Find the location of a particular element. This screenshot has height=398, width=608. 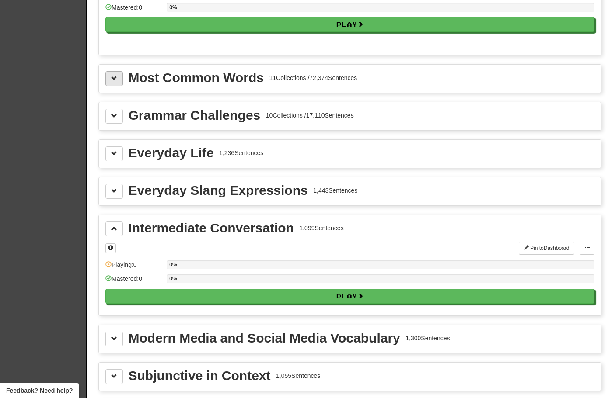

div: Intermediate Conversation is located at coordinates (211, 228).